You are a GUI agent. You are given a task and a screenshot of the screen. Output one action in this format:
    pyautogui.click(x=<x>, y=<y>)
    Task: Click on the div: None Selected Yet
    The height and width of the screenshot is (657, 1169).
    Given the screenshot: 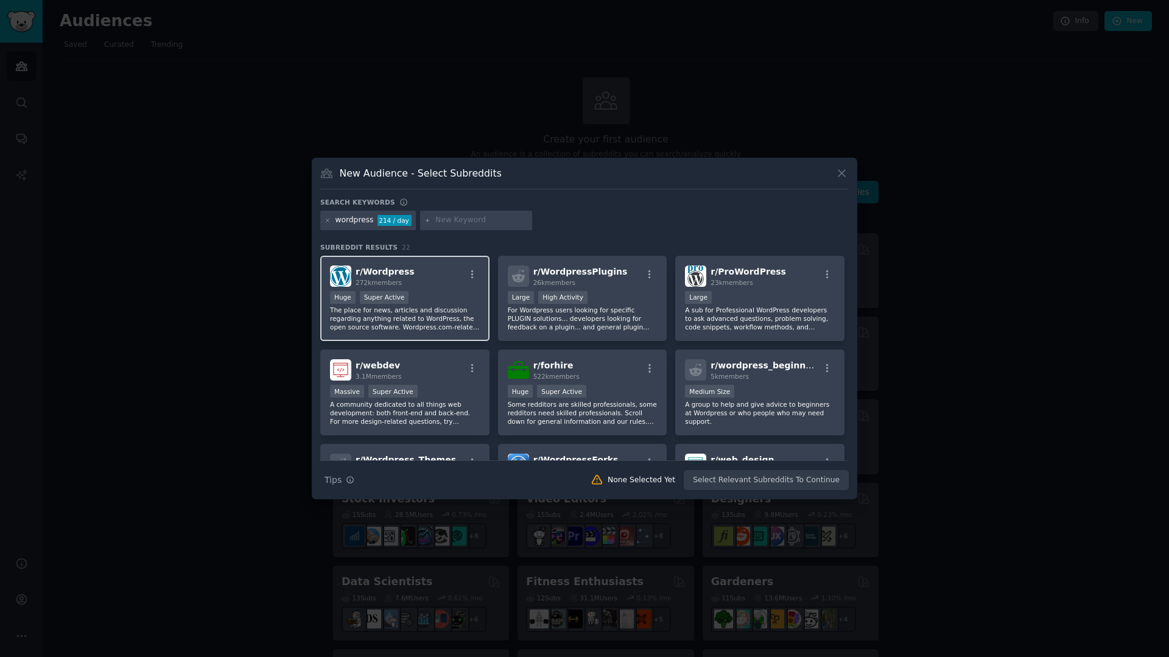 What is the action you would take?
    pyautogui.click(x=641, y=480)
    